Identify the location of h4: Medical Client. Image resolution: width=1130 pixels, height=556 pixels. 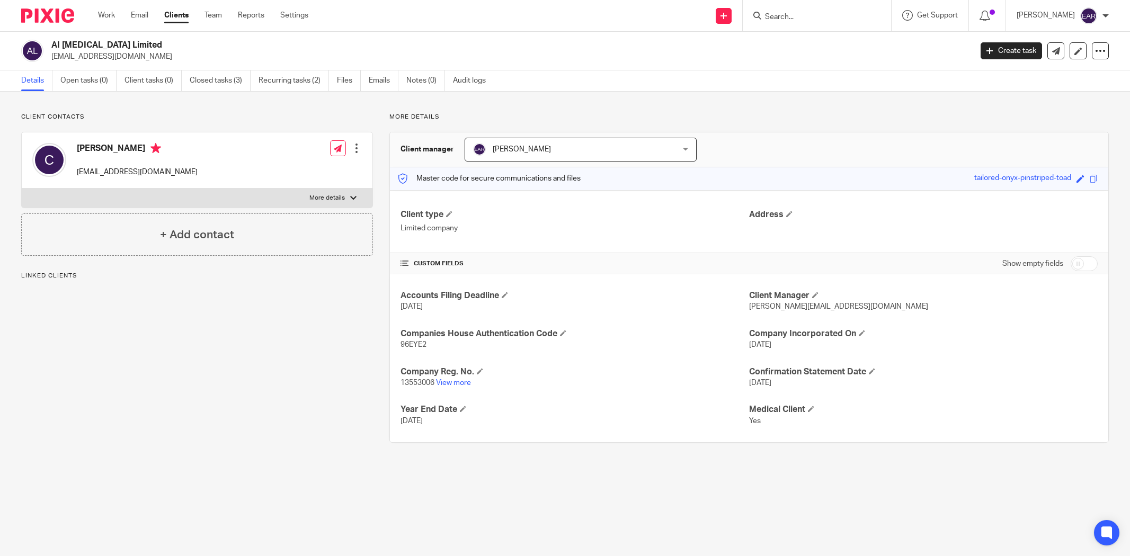
(923, 409).